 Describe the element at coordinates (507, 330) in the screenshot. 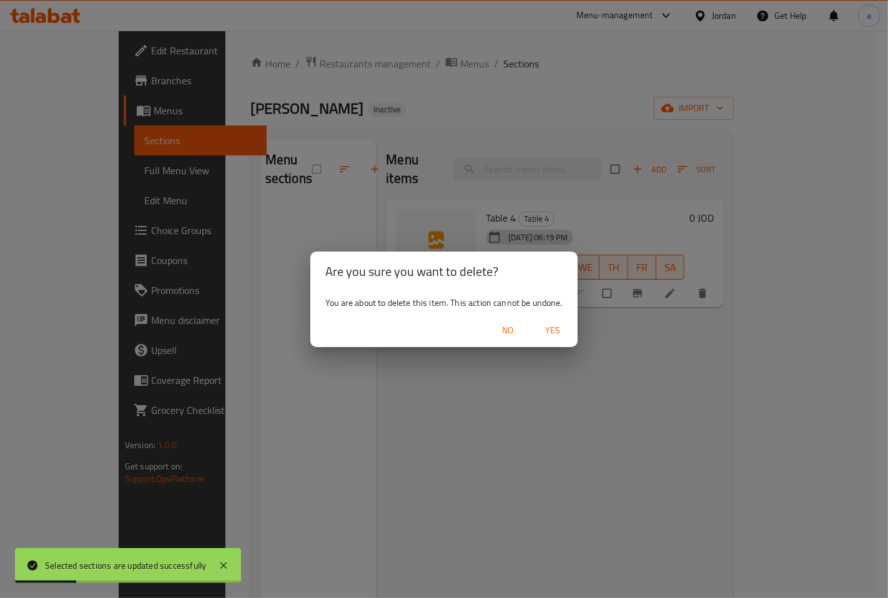

I see `span: No` at that location.